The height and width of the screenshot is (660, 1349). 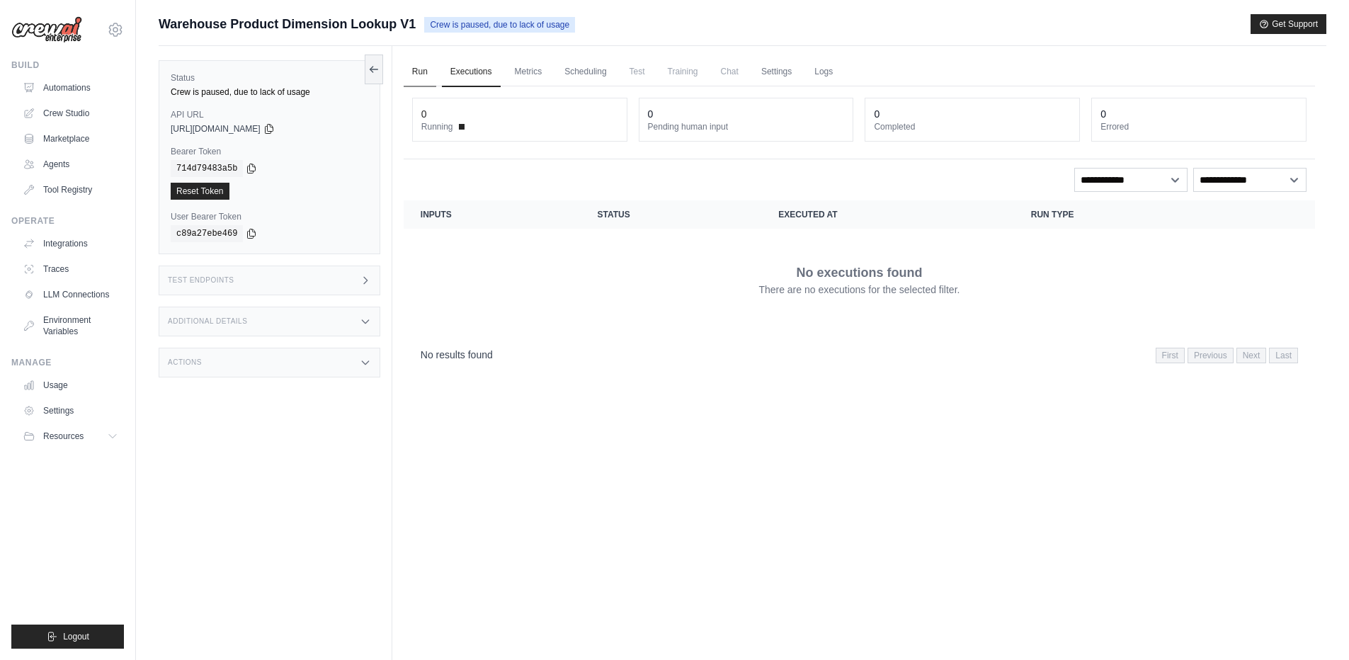 What do you see at coordinates (746, 127) in the screenshot?
I see `dt: Pending human input` at bounding box center [746, 127].